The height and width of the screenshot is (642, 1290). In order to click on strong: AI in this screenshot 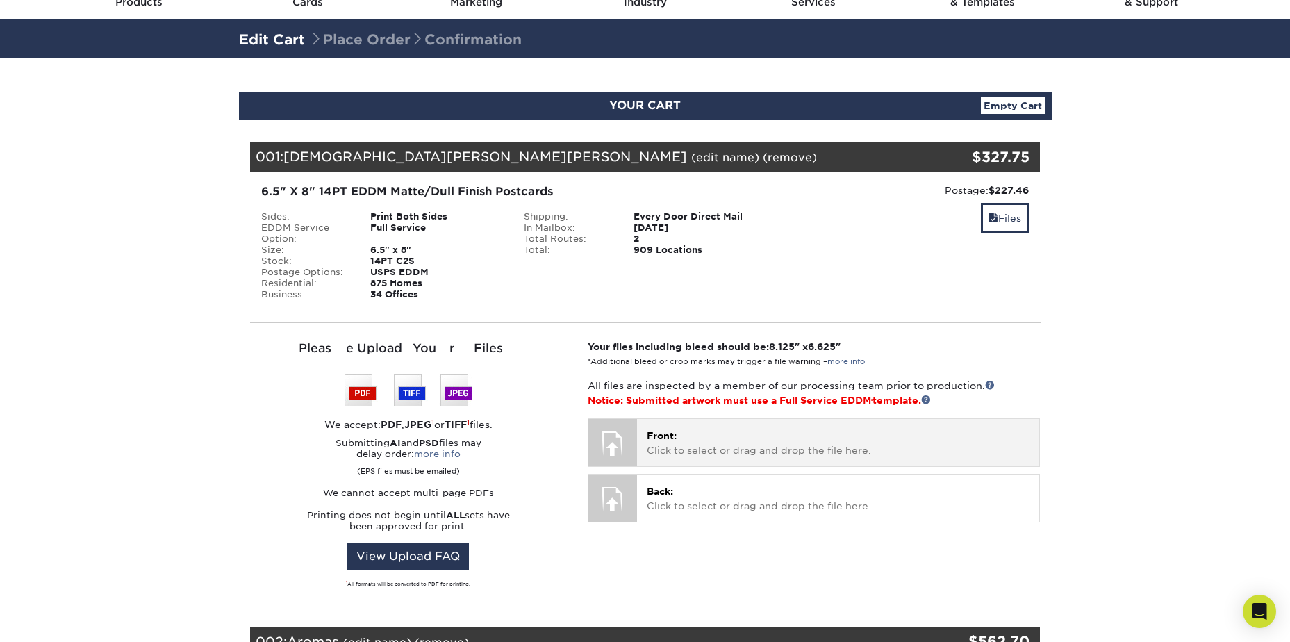, I will do `click(395, 443)`.